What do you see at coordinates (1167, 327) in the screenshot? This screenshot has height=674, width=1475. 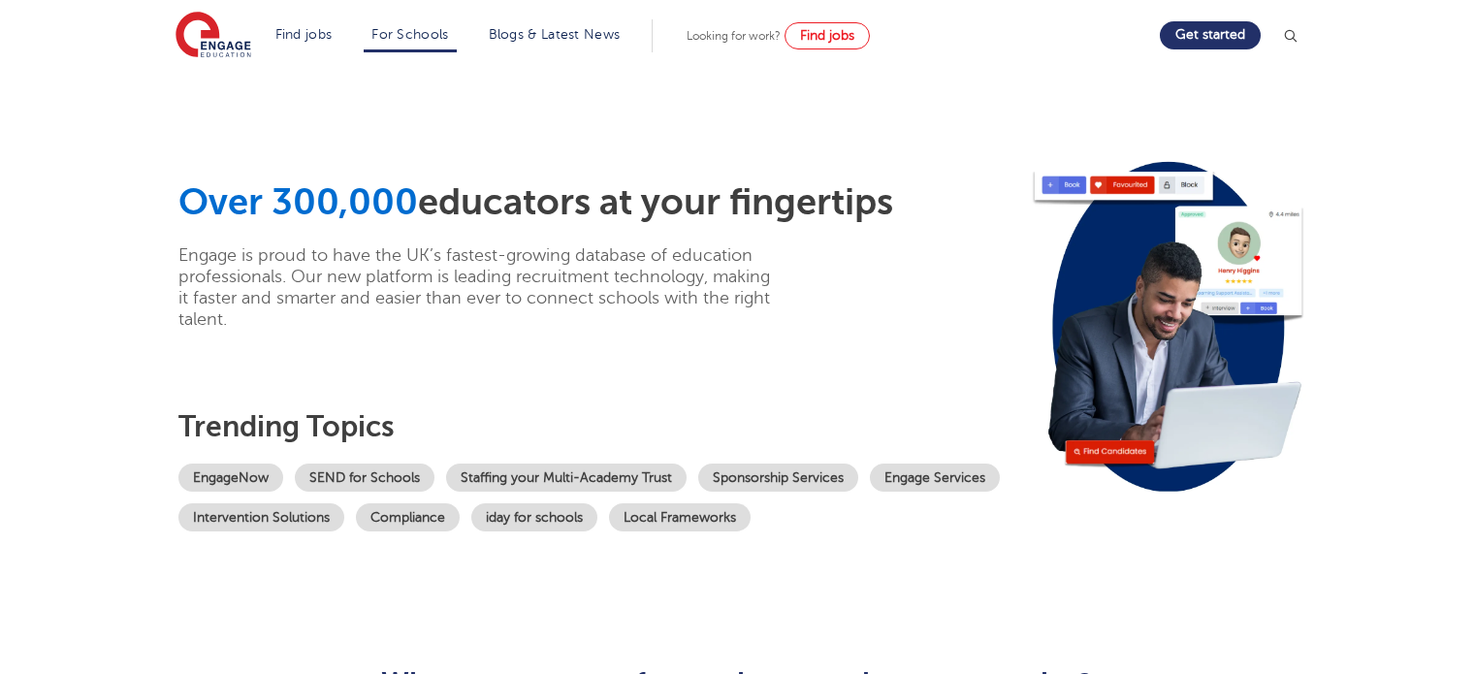 I see `img: Image for: Looking for staff` at bounding box center [1167, 327].